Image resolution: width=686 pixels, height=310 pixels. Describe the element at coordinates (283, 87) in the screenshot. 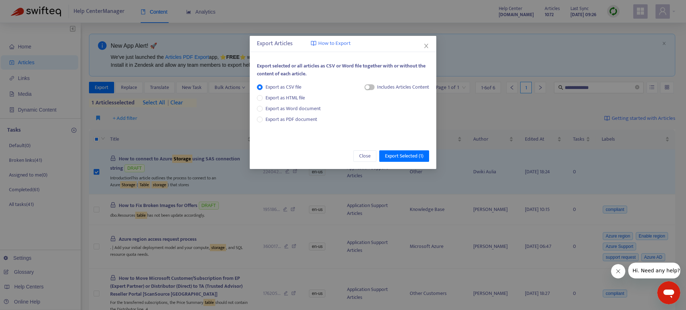

I see `span: Export as CSV file` at that location.